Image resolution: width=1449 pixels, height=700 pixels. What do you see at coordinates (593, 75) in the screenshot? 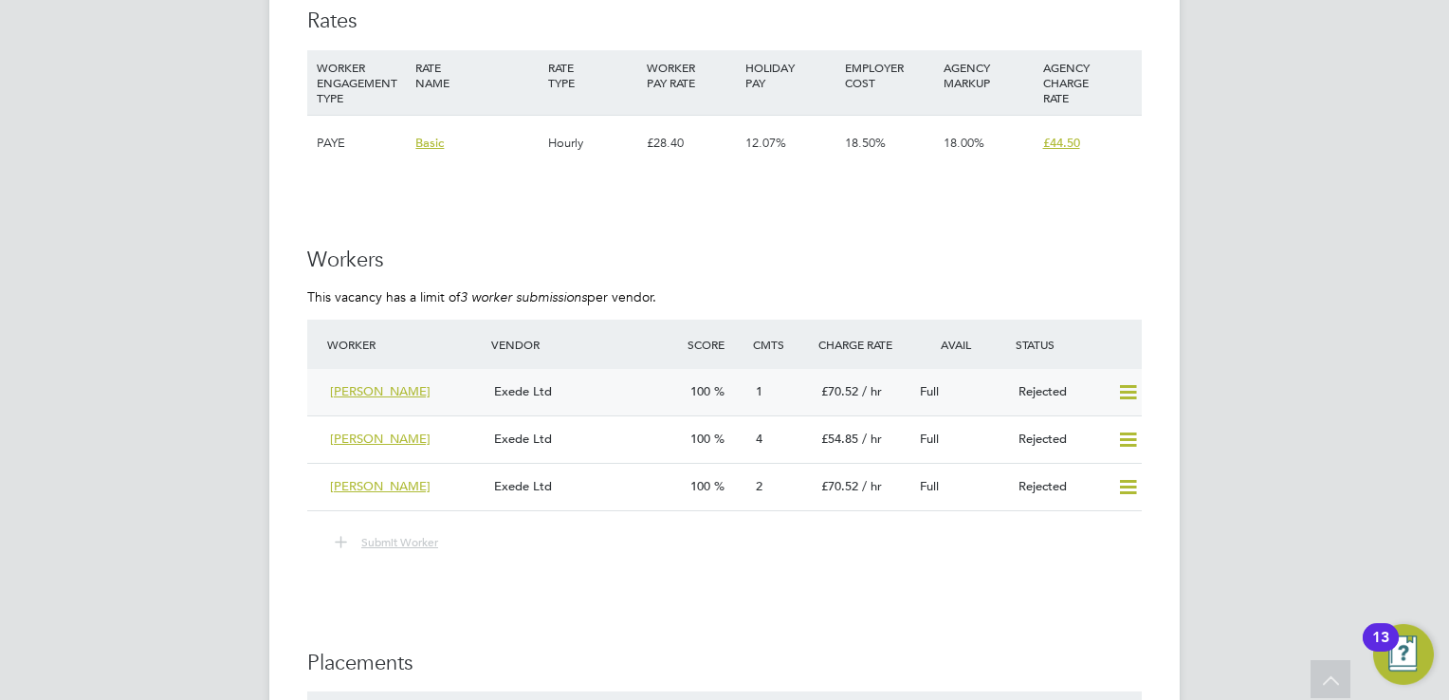
I see `div: RATE TYPE` at bounding box center [593, 75].